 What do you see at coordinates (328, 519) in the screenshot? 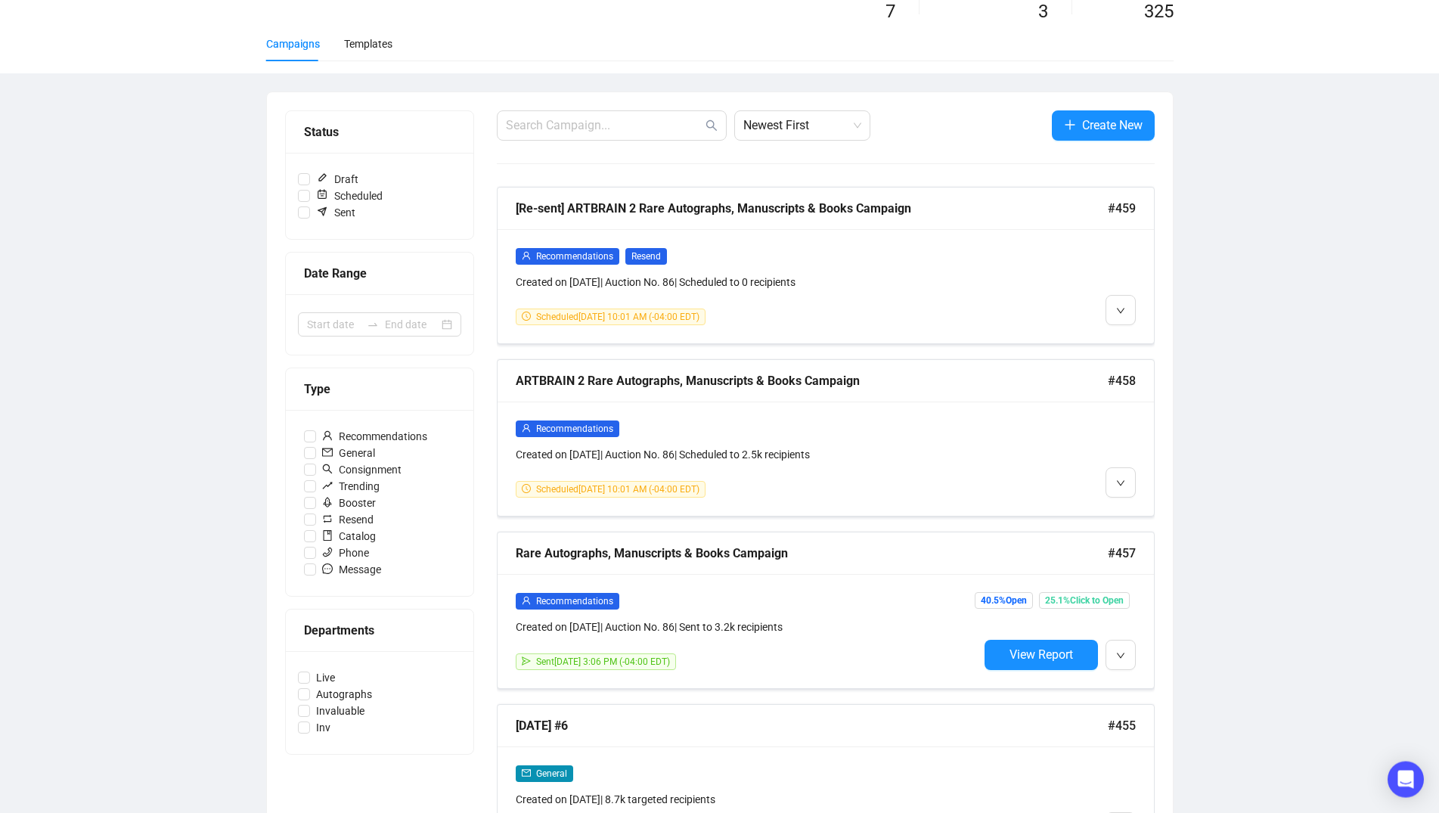
I see `span: retweet` at bounding box center [328, 519].